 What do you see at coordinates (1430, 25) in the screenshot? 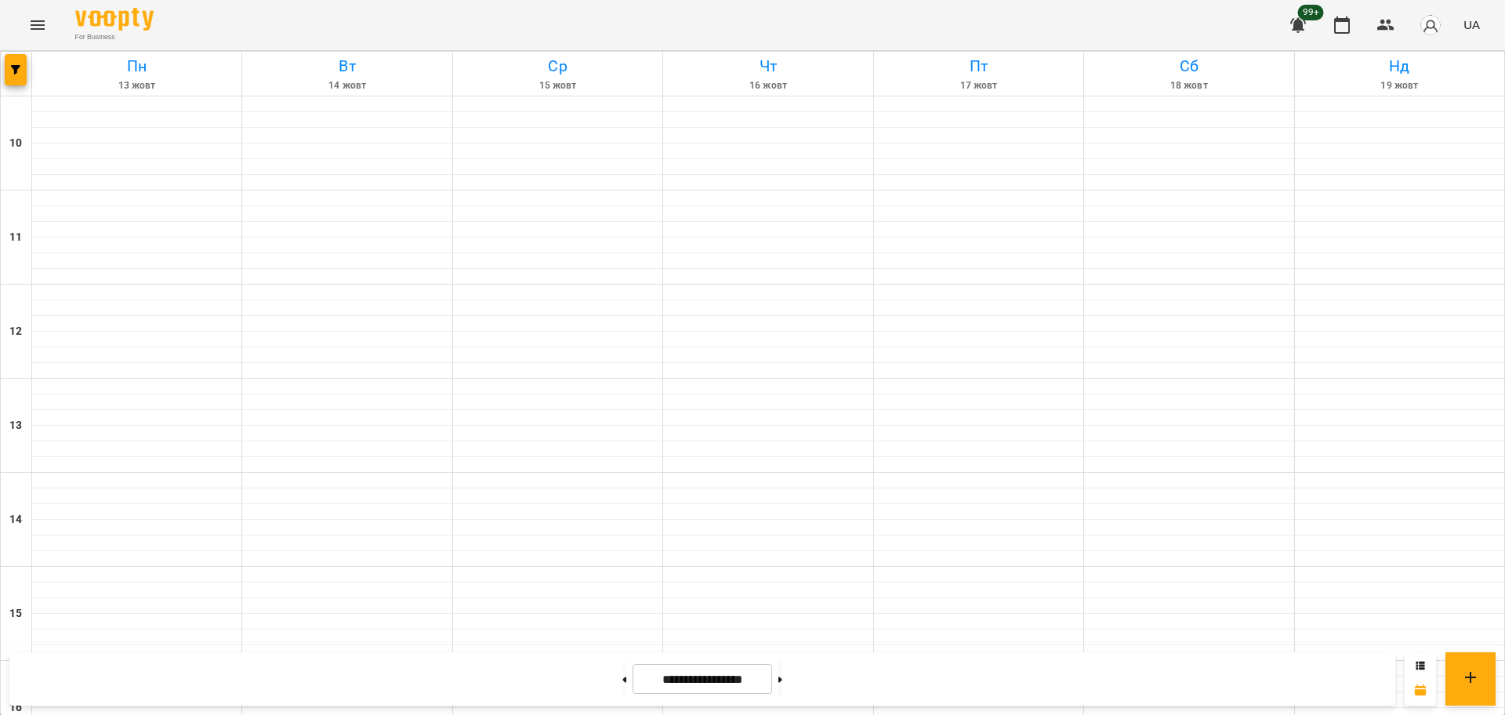
I see `img: avatar_s.png` at bounding box center [1430, 25].